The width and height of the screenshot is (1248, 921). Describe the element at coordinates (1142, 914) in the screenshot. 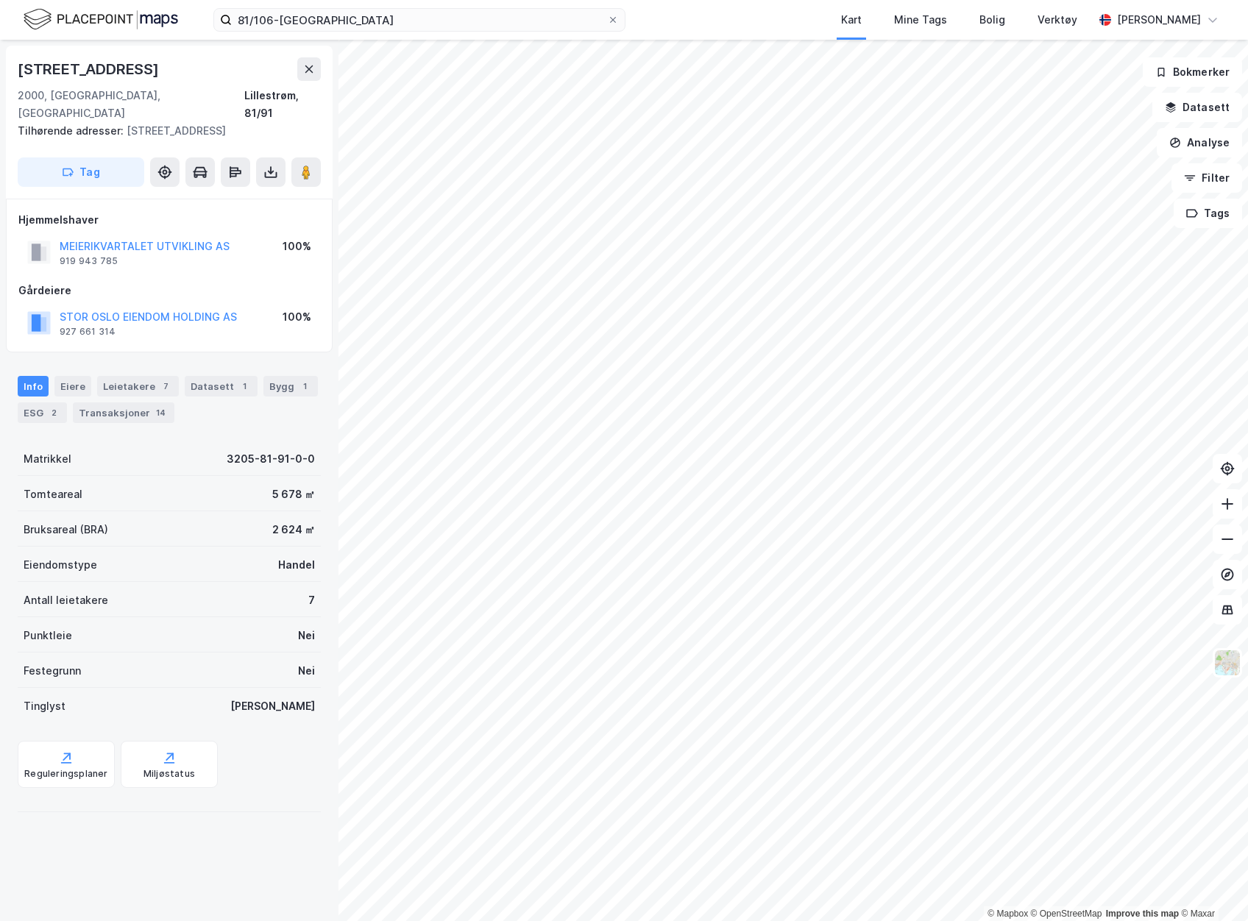

I see `a: Improve this map` at that location.